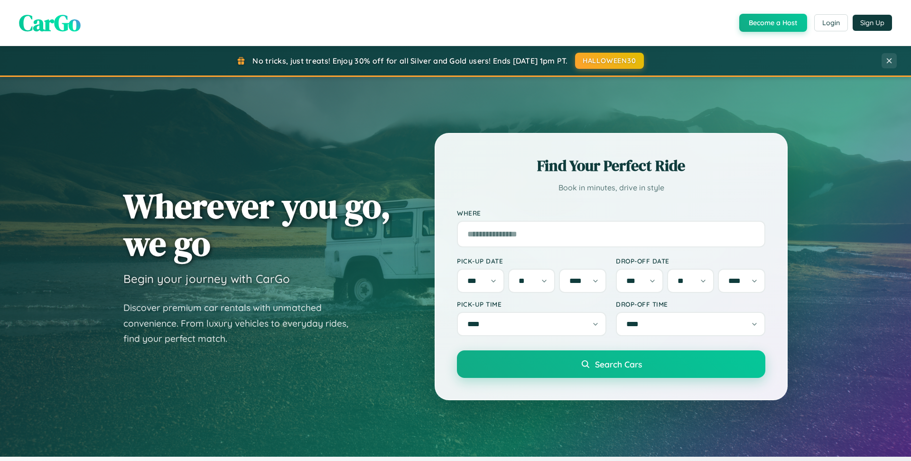 This screenshot has width=911, height=461. Describe the element at coordinates (873, 23) in the screenshot. I see `button: Sign Up` at that location.